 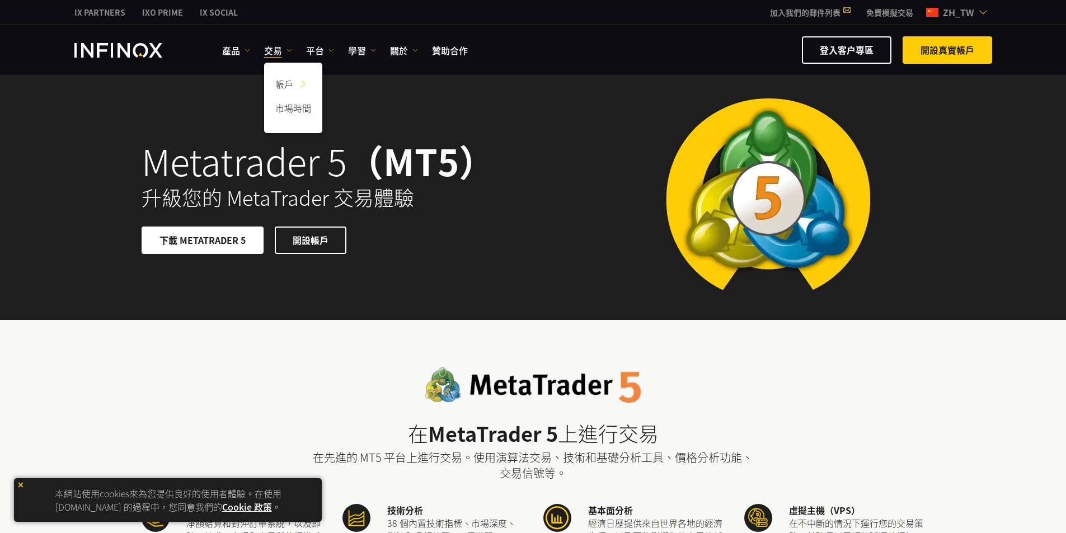 I want to click on a: 產品, so click(x=236, y=50).